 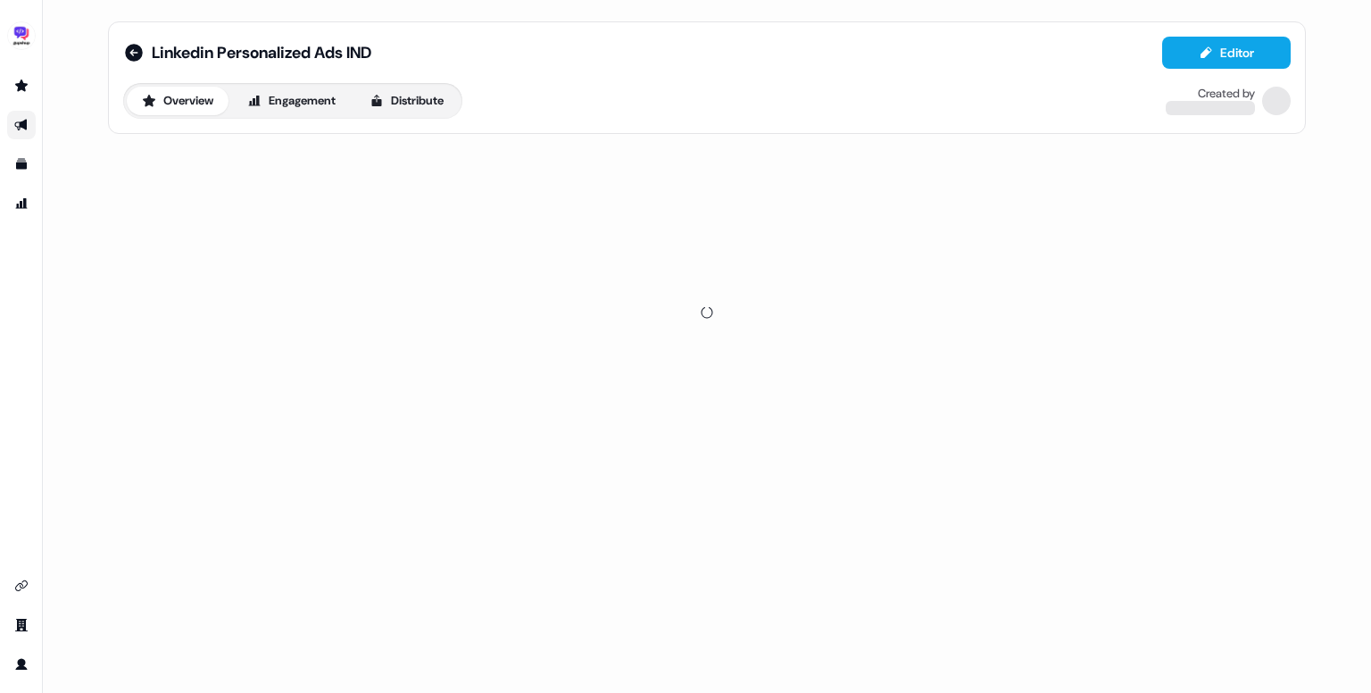 What do you see at coordinates (21, 625) in the screenshot?
I see `a: Go to team` at bounding box center [21, 625].